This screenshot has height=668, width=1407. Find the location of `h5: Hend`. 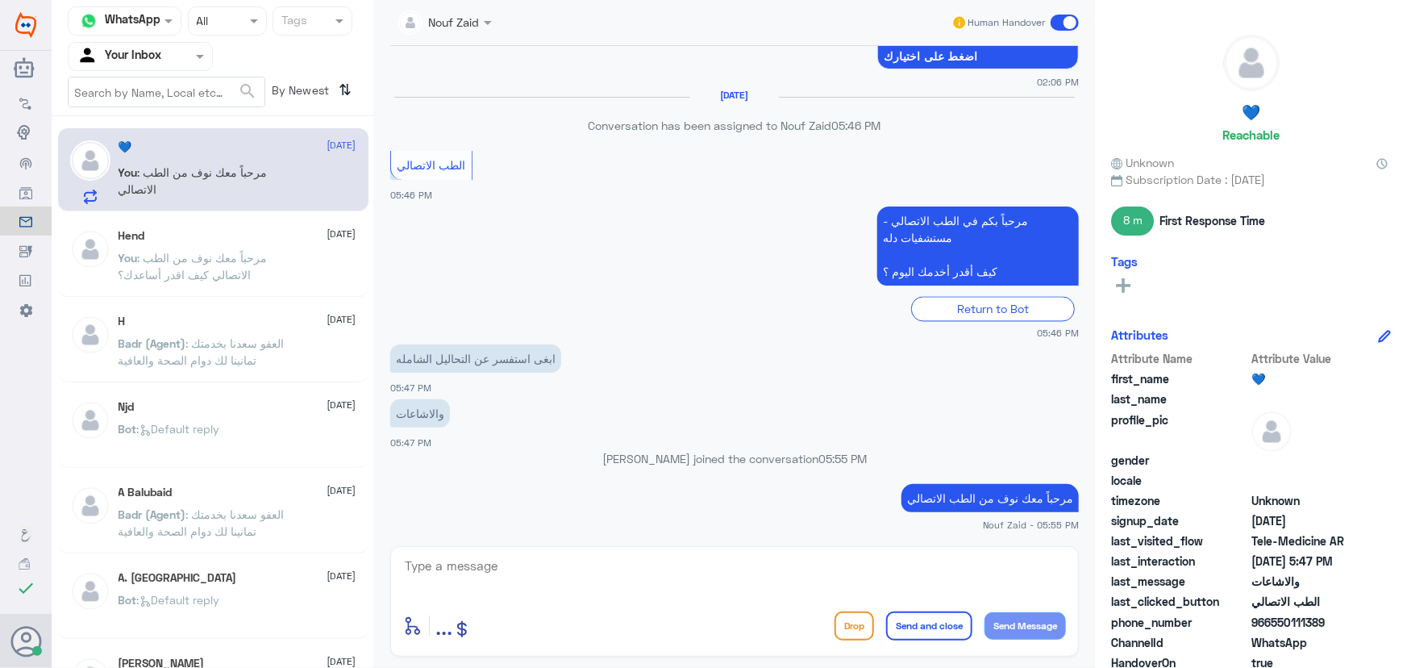

h5: Hend is located at coordinates (131, 236).